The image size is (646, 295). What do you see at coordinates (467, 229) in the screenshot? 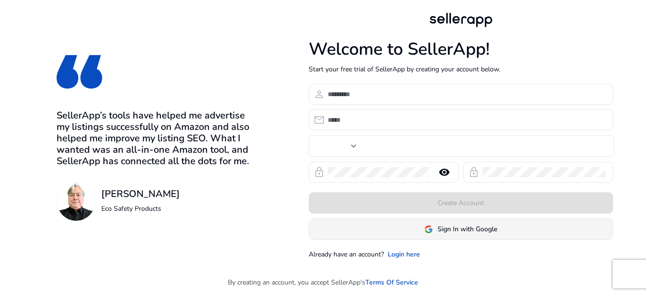
I see `span: Sign In with Google` at bounding box center [467, 229].